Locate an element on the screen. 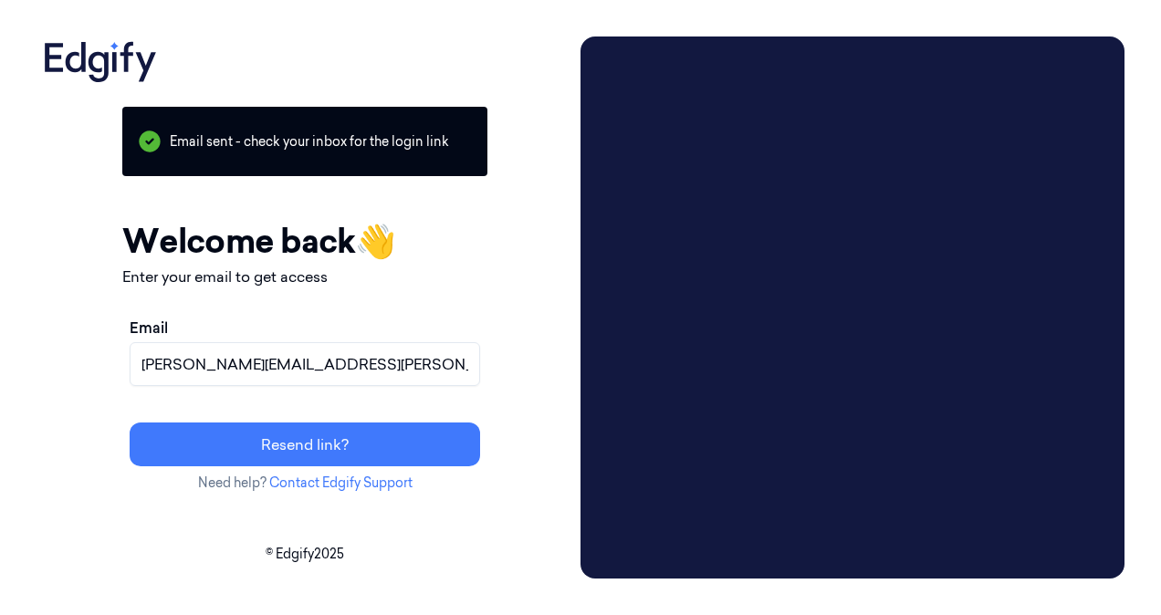 The width and height of the screenshot is (1161, 615). h1: Welcome back 👋 is located at coordinates (305, 241).